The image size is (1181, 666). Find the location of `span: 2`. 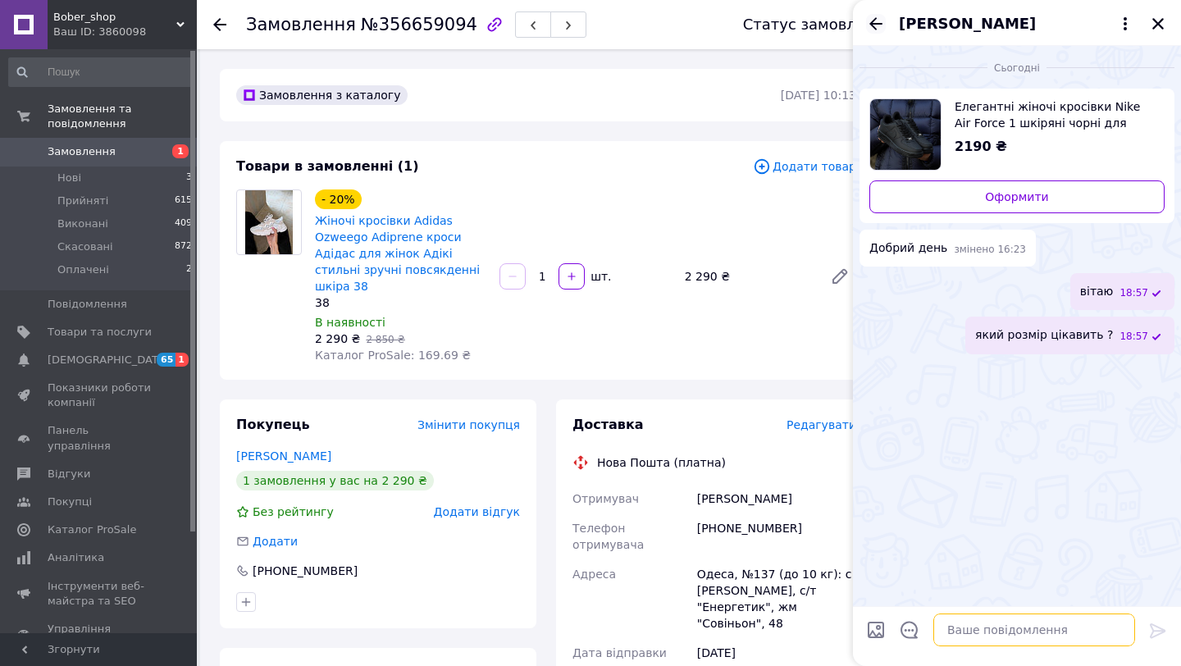

span: 2 is located at coordinates (189, 270).